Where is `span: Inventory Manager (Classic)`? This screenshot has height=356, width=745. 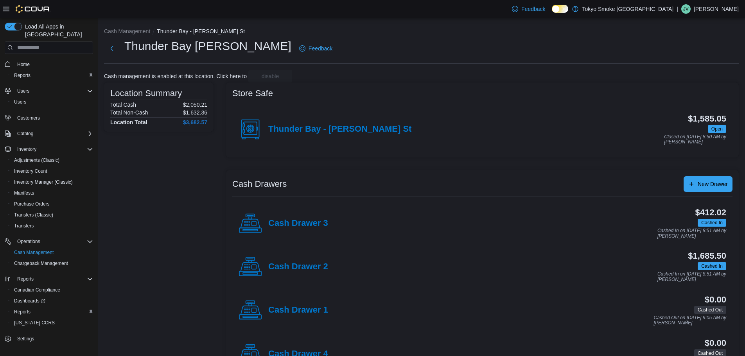 span: Inventory Manager (Classic) is located at coordinates (52, 182).